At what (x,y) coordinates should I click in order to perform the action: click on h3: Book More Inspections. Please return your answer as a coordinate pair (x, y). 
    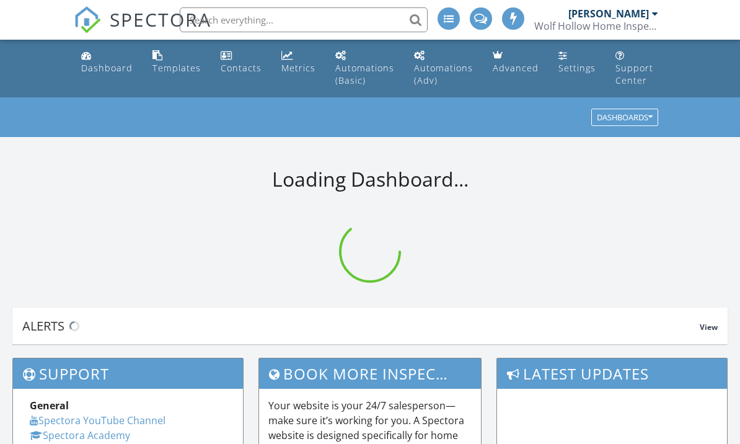
    Looking at the image, I should click on (370, 373).